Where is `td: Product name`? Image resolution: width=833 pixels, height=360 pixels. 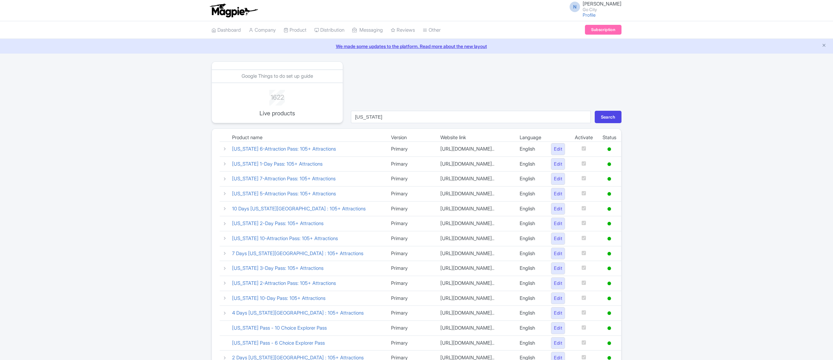
td: Product name is located at coordinates (306, 138).